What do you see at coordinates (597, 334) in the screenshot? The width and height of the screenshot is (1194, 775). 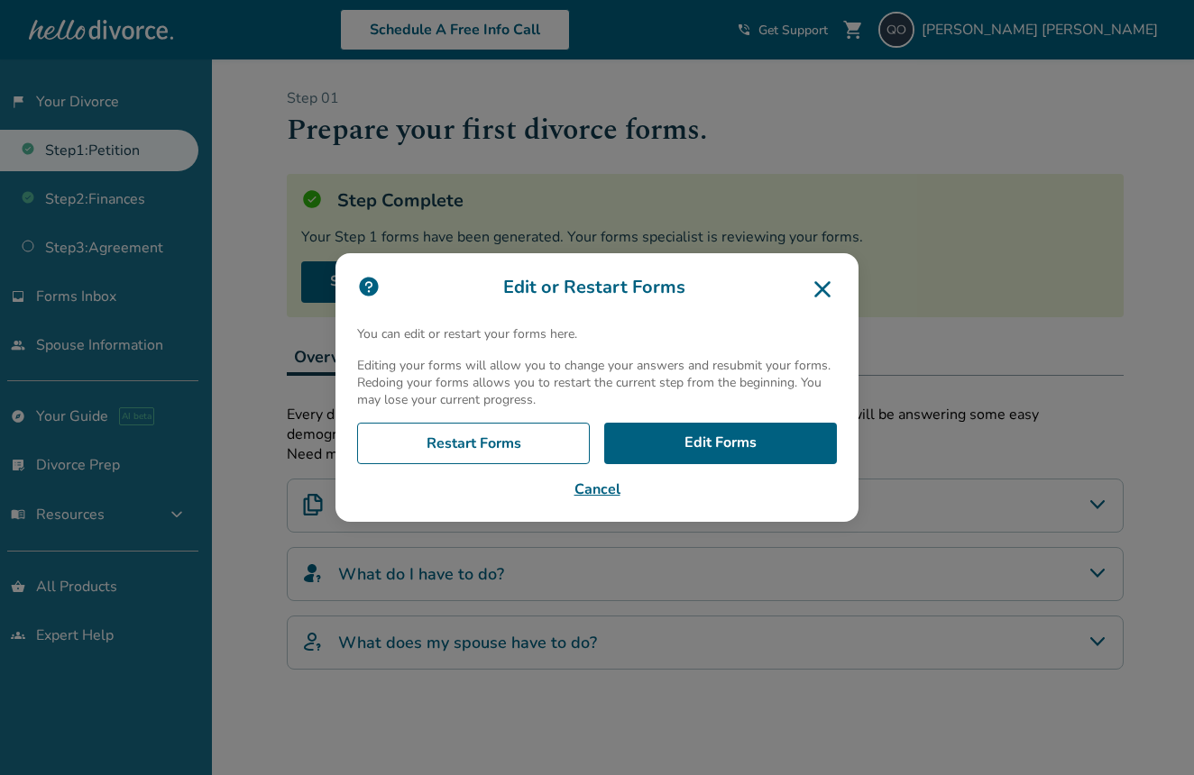 I see `p: You can edit or restart your forms here.` at bounding box center [597, 334].